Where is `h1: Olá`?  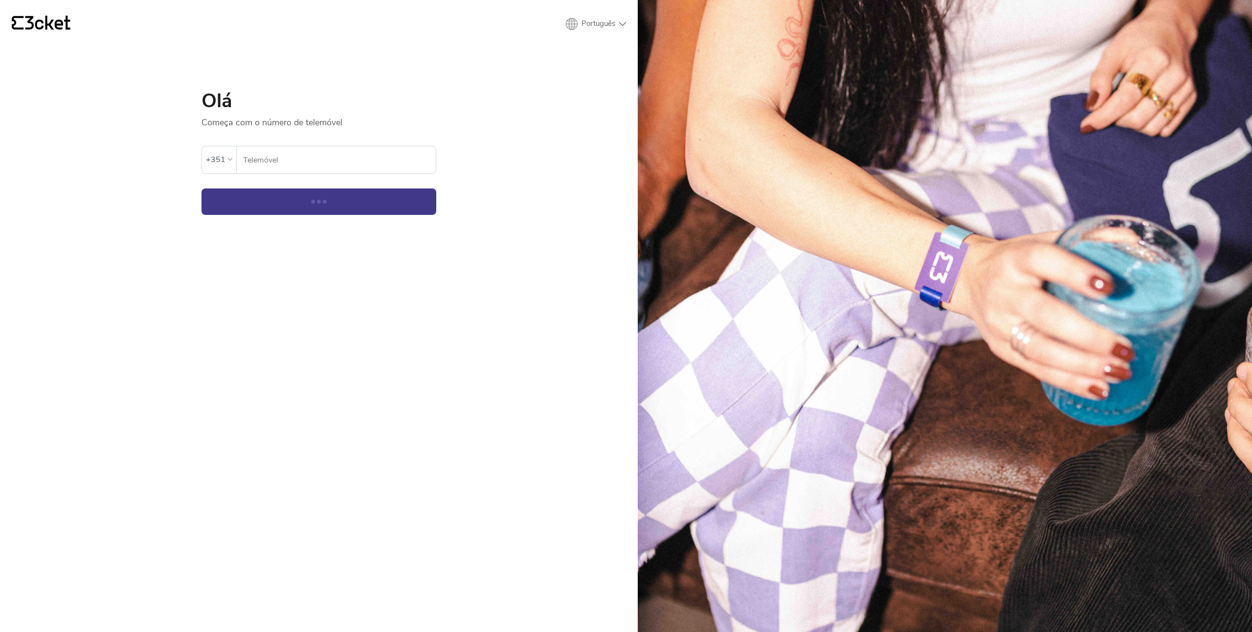 h1: Olá is located at coordinates (319, 101).